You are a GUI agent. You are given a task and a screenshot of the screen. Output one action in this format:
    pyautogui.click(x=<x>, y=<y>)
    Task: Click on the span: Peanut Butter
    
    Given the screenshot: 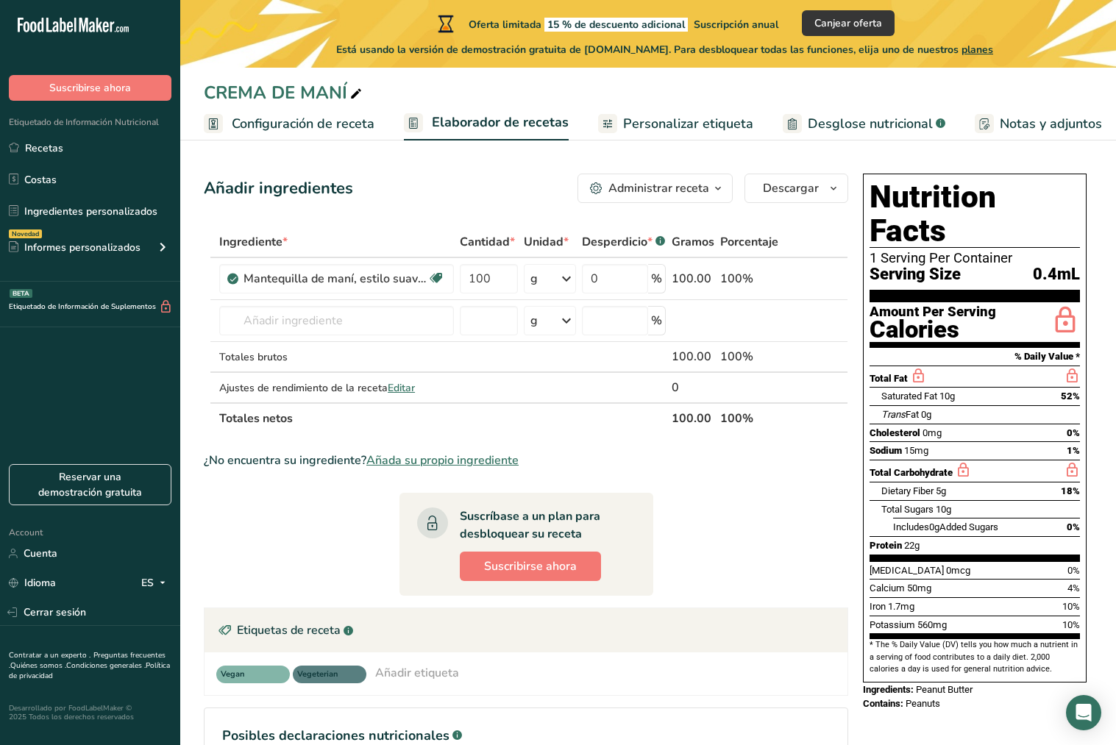 What is the action you would take?
    pyautogui.click(x=943, y=689)
    